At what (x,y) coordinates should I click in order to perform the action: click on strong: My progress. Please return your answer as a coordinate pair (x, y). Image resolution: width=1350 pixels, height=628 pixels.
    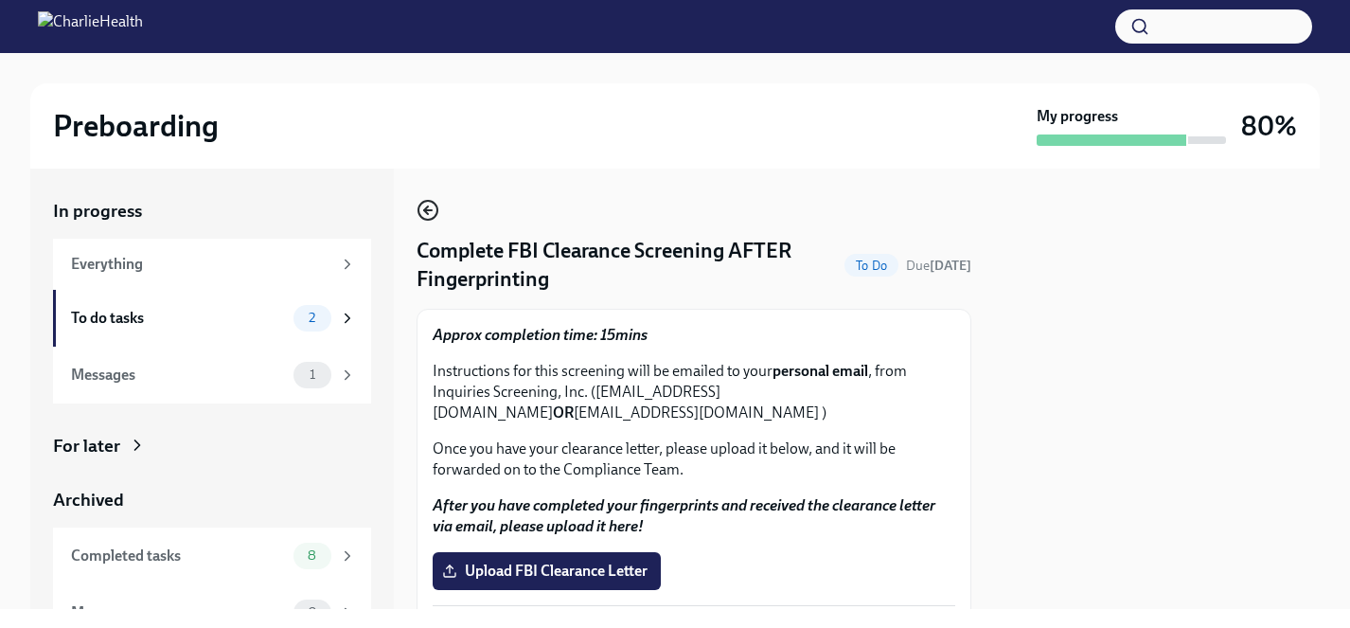
    Looking at the image, I should click on (1078, 116).